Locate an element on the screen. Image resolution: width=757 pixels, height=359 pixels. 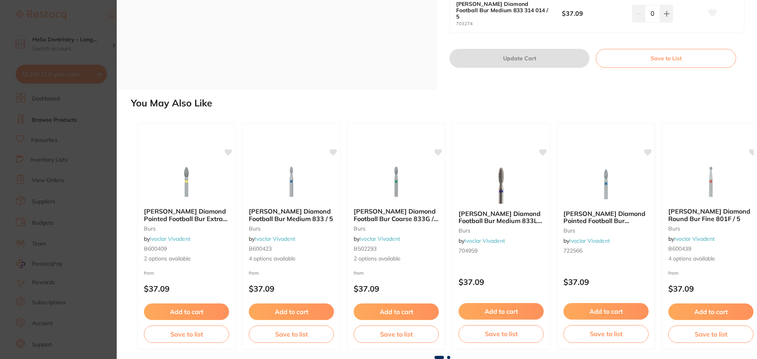
small: 703274 is located at coordinates (509, 24).